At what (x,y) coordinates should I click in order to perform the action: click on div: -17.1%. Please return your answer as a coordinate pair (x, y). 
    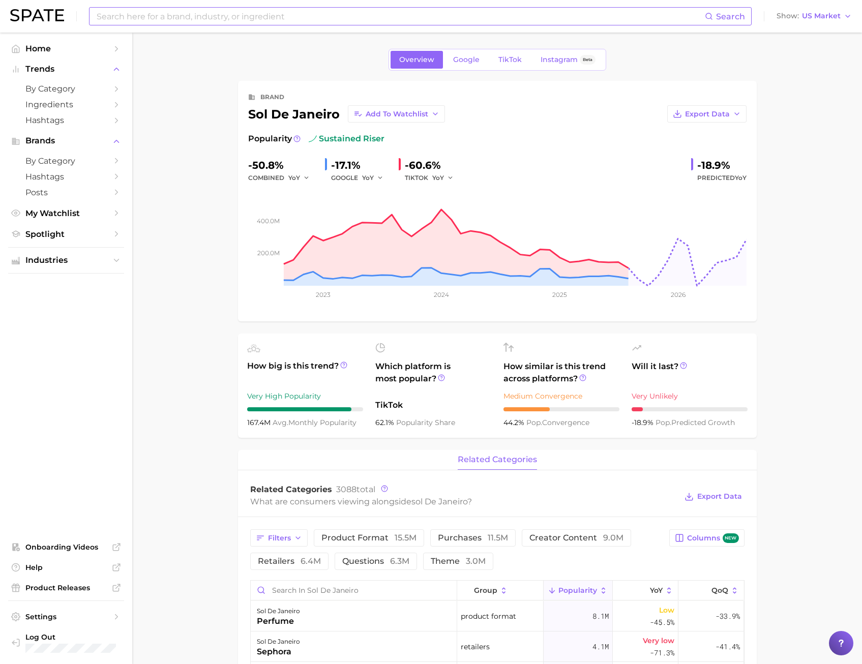
    Looking at the image, I should click on (360, 165).